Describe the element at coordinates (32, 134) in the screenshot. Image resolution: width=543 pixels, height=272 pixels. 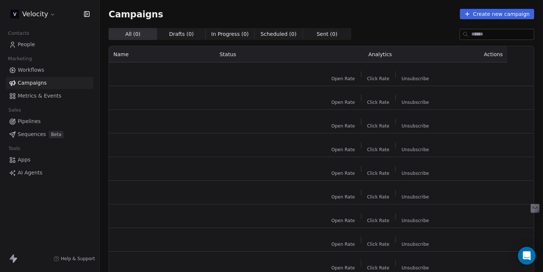
I see `span: Sequences` at that location.